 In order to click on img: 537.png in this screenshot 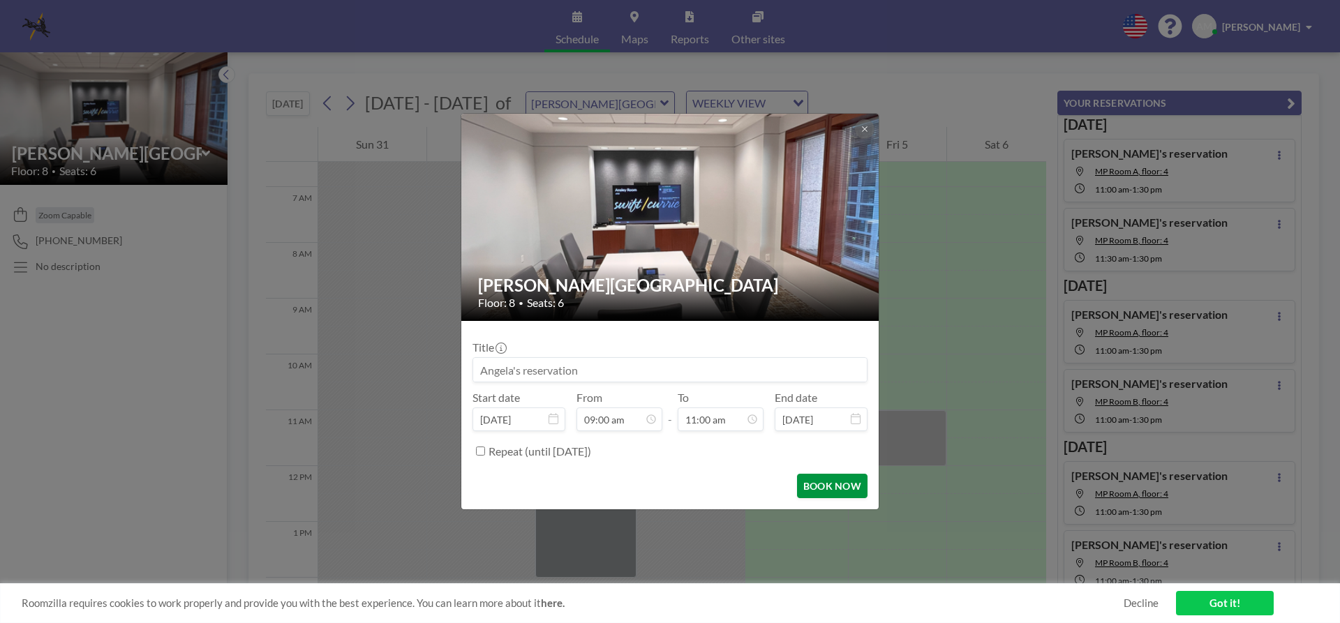, I will do `click(671, 217)`.